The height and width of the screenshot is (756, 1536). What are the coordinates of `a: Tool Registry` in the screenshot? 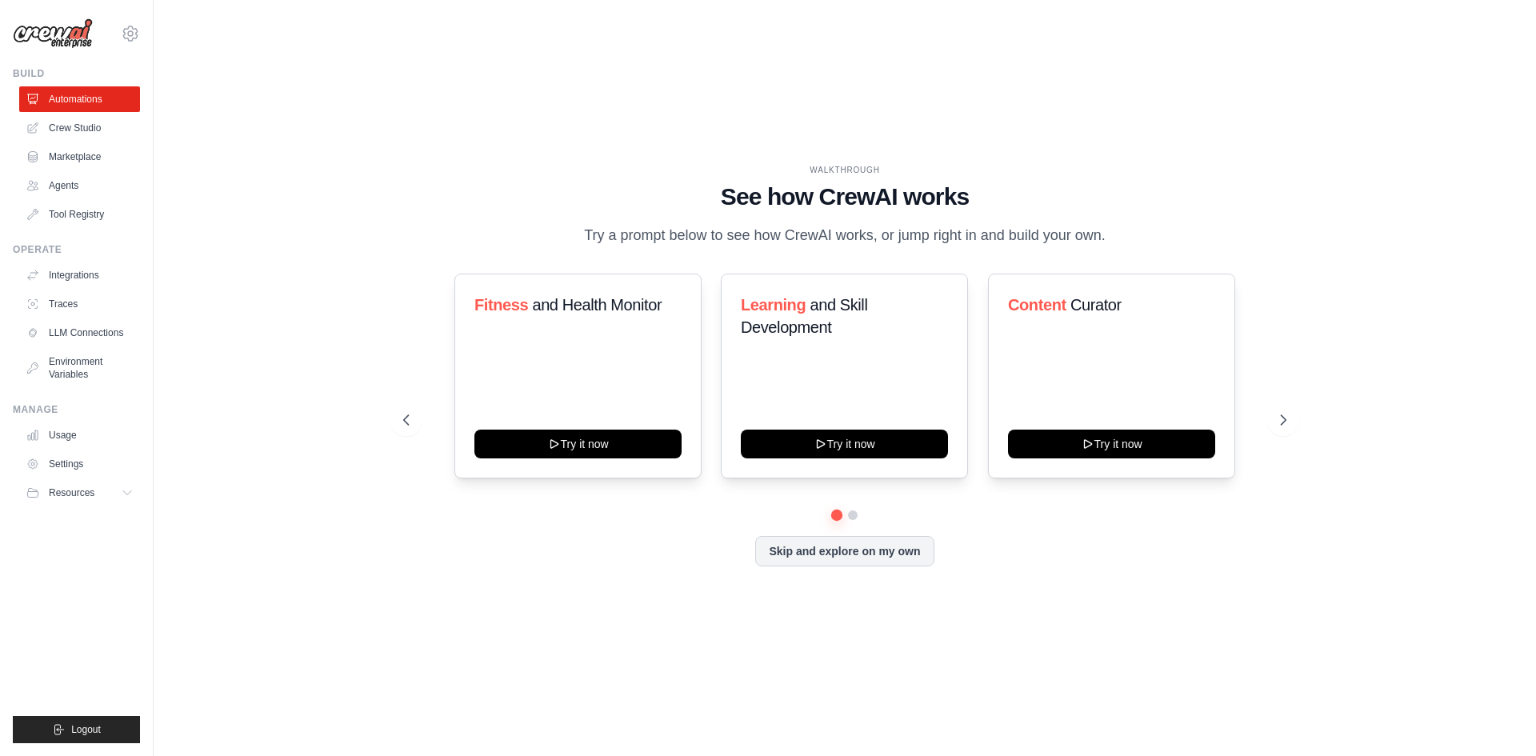 It's located at (79, 214).